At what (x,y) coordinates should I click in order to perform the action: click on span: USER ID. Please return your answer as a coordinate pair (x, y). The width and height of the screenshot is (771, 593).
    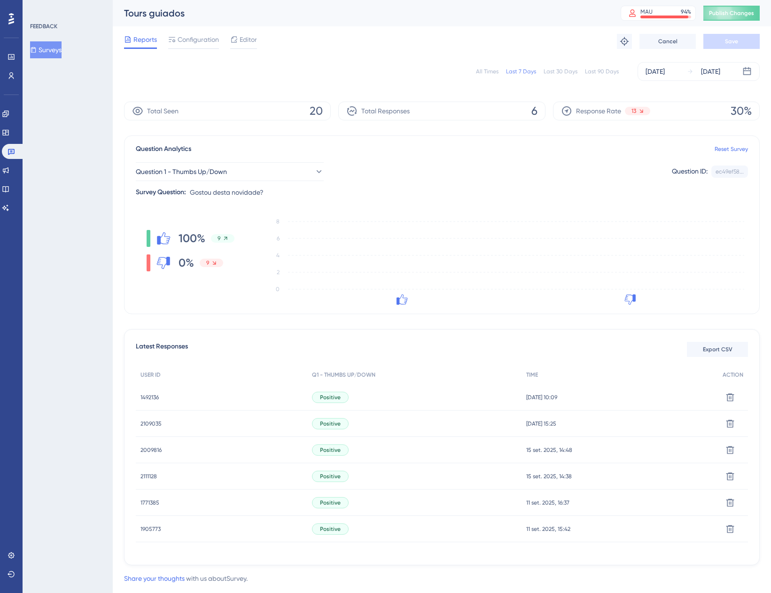
    Looking at the image, I should click on (150, 375).